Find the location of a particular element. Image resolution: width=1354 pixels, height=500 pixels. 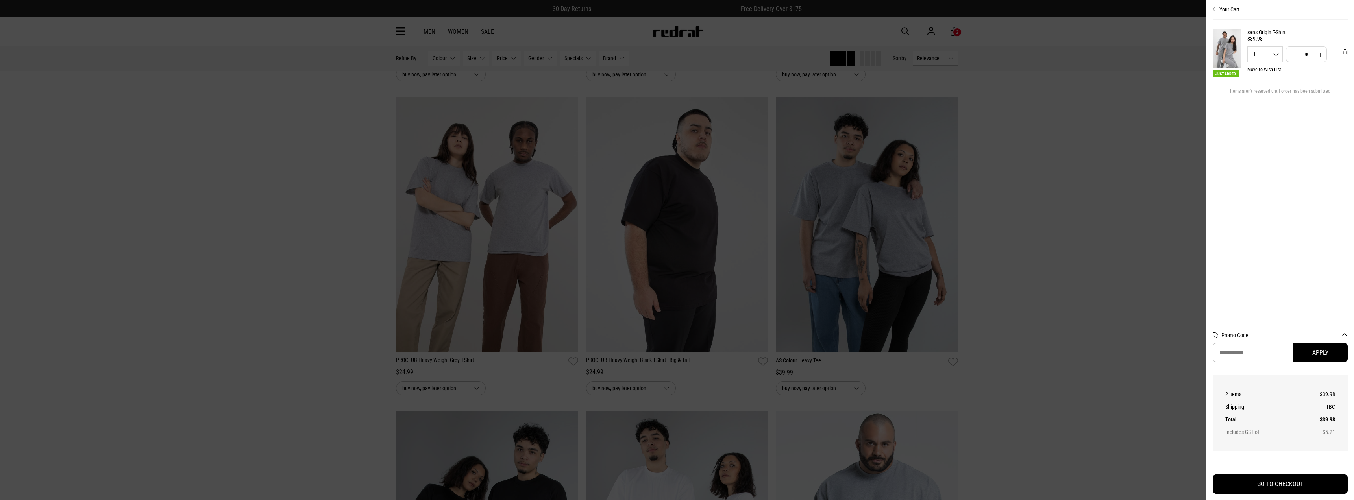

td: $5.21 is located at coordinates (1318, 432).